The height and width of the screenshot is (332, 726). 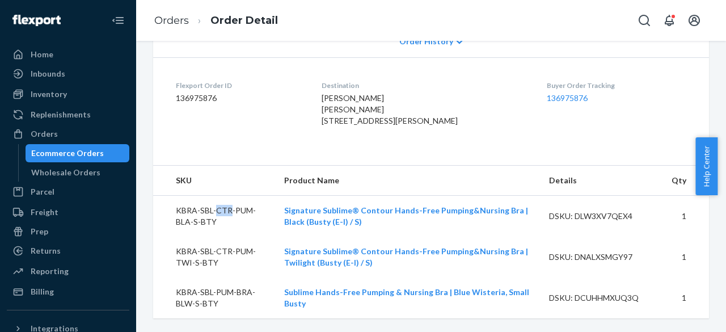 I want to click on div: Inbounds, so click(x=48, y=74).